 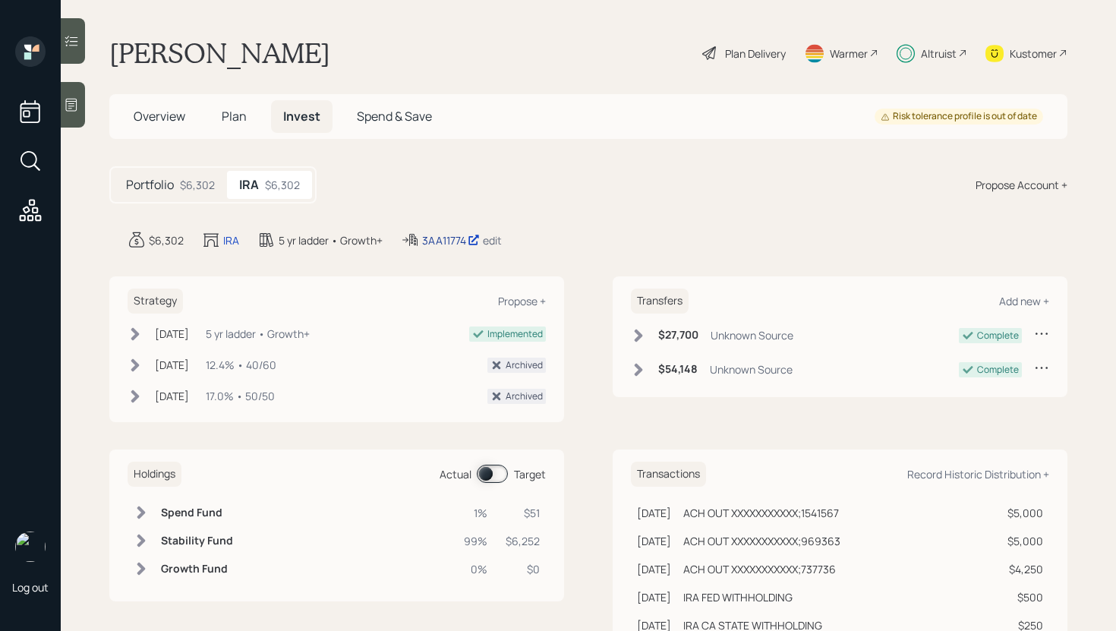 I want to click on div: $0, so click(x=522, y=568).